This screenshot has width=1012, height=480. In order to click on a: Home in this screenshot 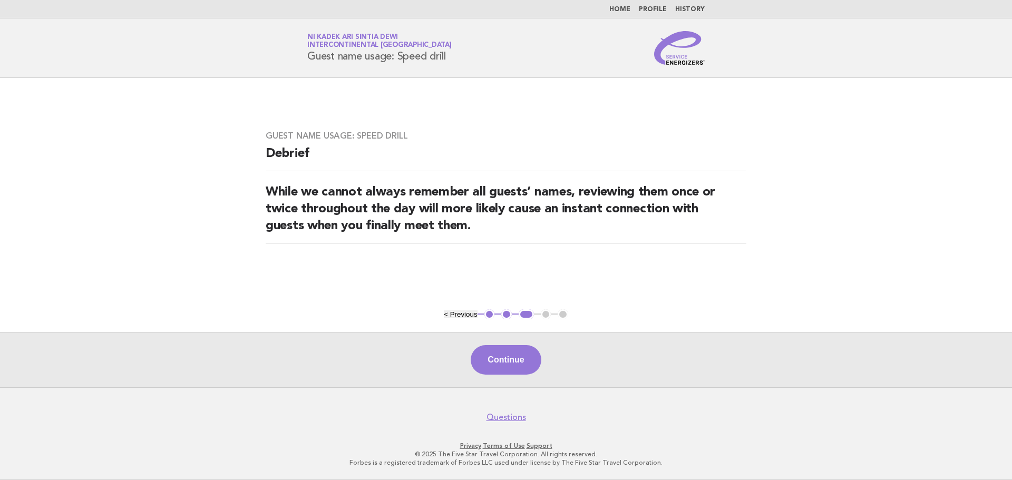, I will do `click(620, 9)`.